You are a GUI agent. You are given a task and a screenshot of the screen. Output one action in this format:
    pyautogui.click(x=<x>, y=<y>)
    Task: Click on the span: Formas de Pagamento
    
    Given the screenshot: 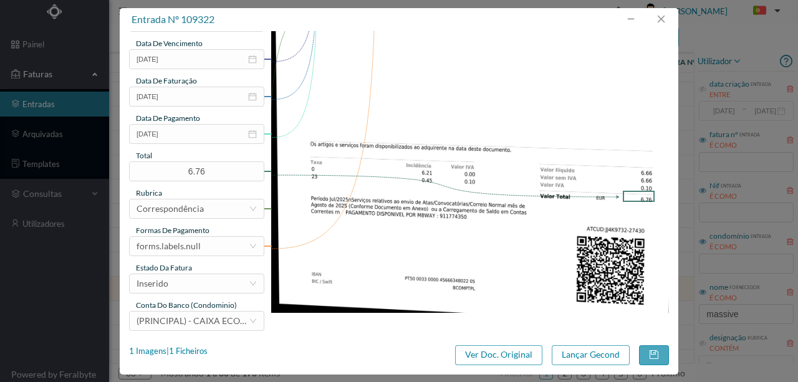 What is the action you would take?
    pyautogui.click(x=173, y=230)
    